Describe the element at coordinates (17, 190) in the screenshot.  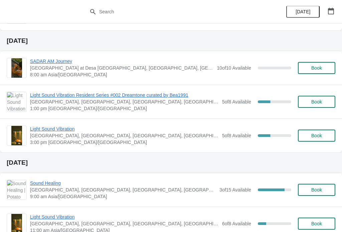
I see `img: Sound Healing | Potato Head Suites & Studios, Jalan Petitenget, Seminyak, Badung Regency, Bali, I...` at that location.